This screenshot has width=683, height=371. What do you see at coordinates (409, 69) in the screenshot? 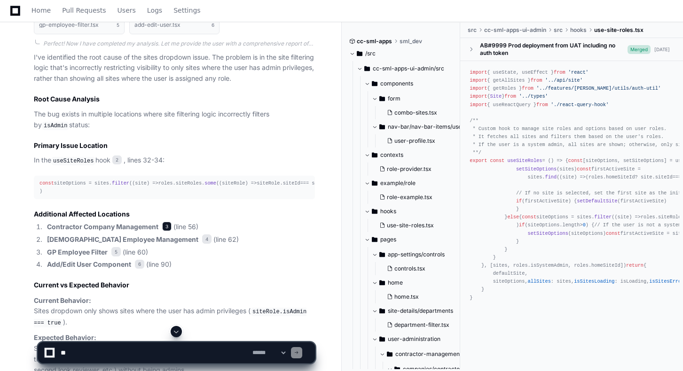
I see `button: cc-sml-apps-ui-admin/src` at bounding box center [409, 69].